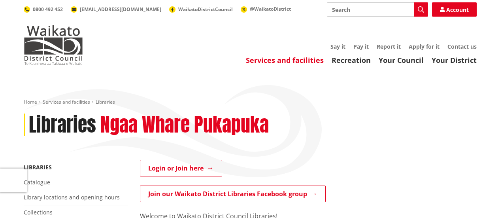 The width and height of the screenshot is (500, 218). Describe the element at coordinates (105, 102) in the screenshot. I see `span: Libraries` at that location.